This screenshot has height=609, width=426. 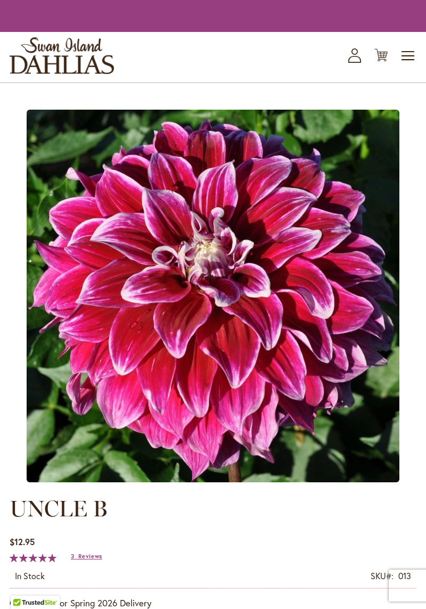 What do you see at coordinates (33, 558) in the screenshot?
I see `div: 100%` at bounding box center [33, 558].